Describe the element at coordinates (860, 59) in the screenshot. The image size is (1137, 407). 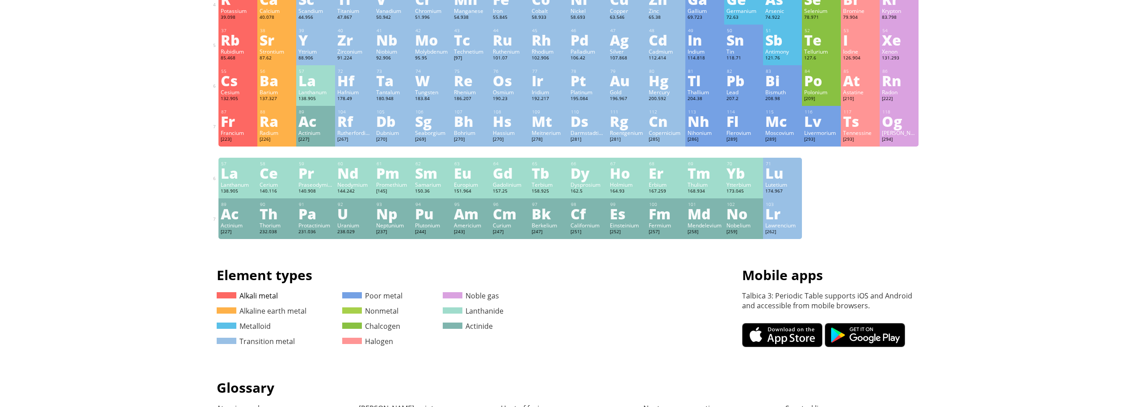
I see `div: 126.904` at that location.